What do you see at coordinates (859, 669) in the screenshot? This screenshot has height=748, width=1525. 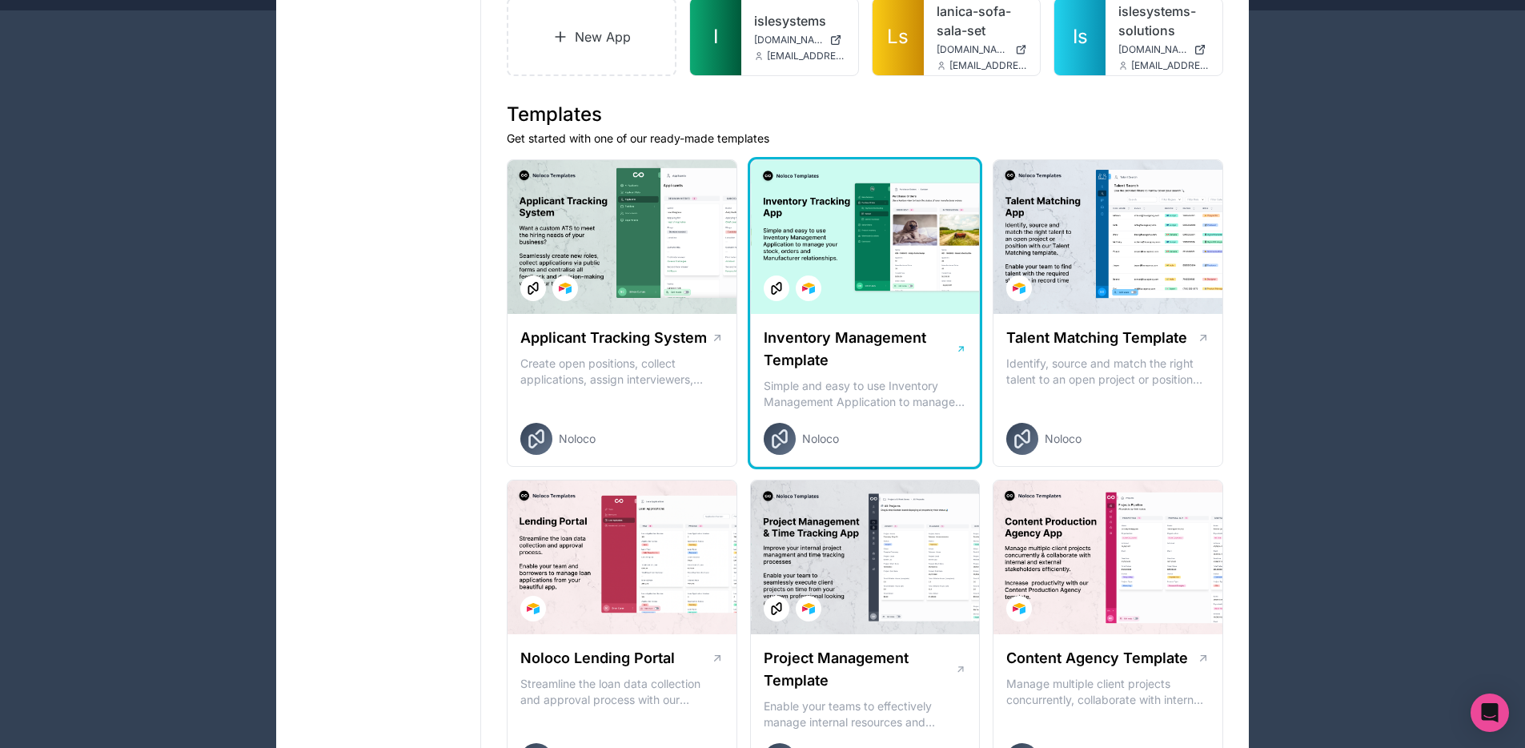 I see `h1: Project Management Template` at bounding box center [859, 669].